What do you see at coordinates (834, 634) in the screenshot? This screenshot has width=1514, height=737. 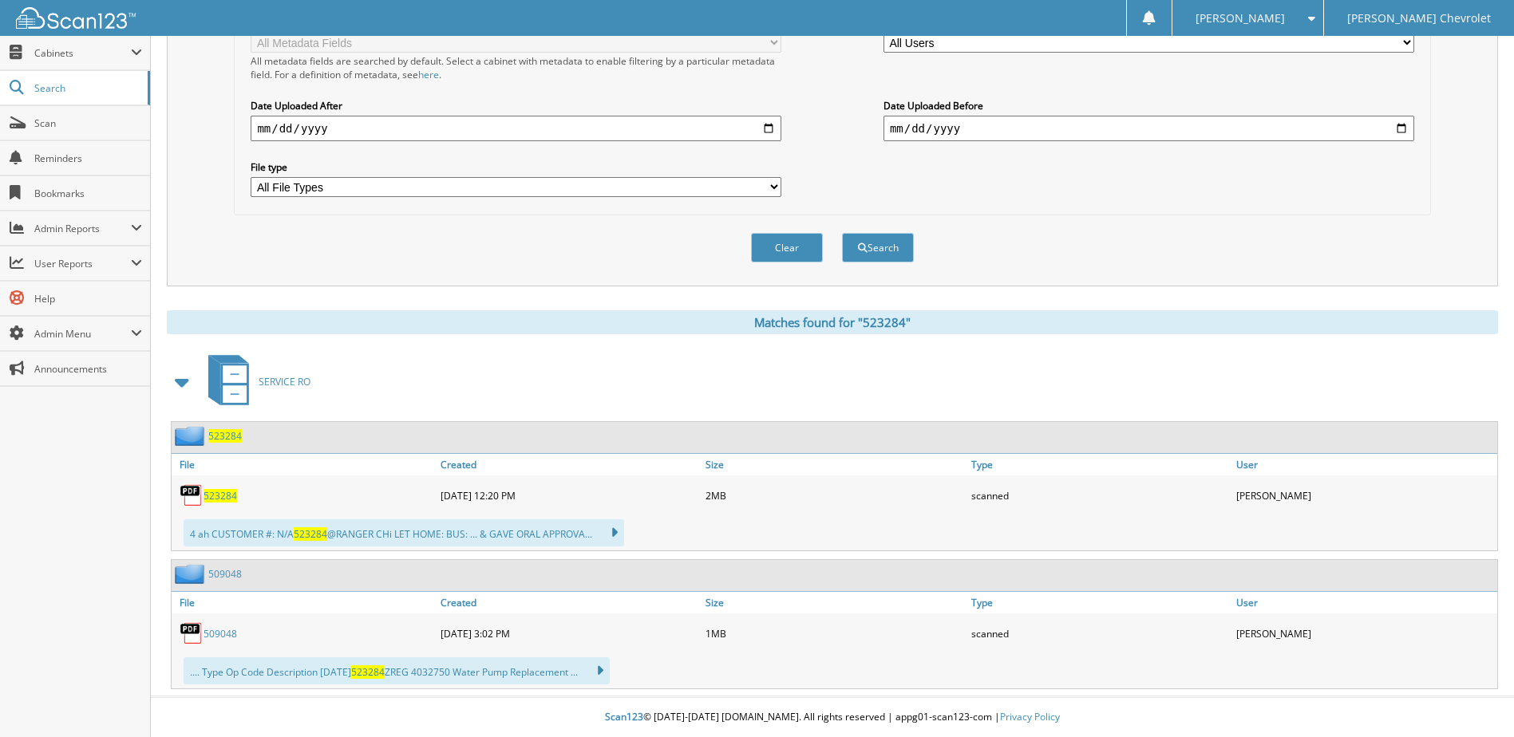 I see `div: 1MB` at bounding box center [834, 634].